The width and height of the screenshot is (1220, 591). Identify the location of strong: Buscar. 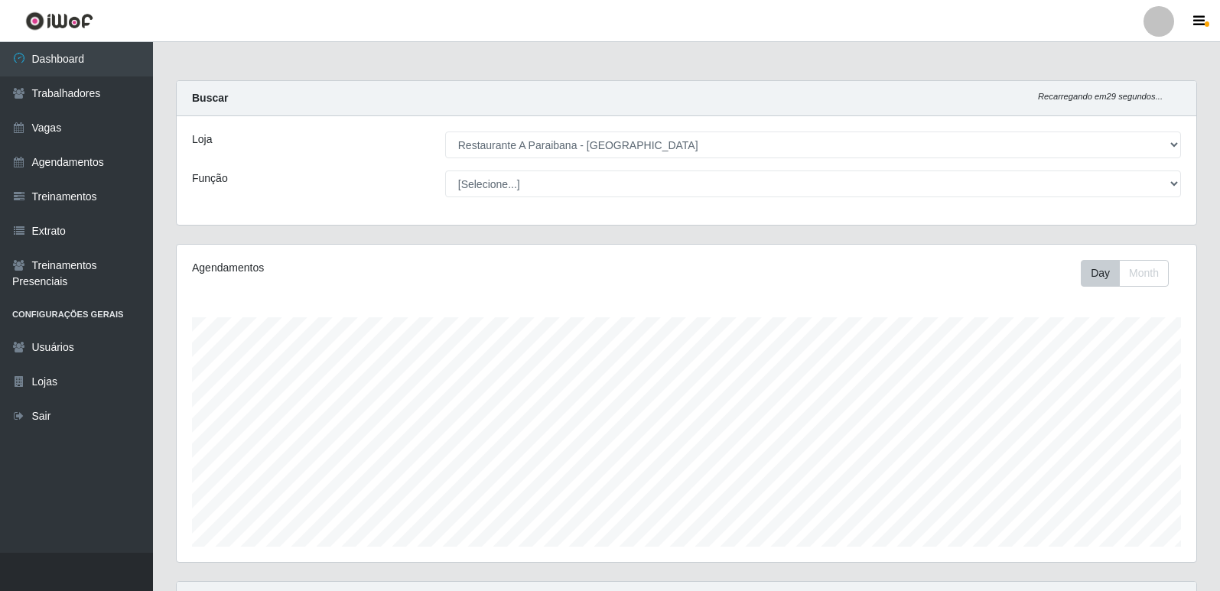
(210, 98).